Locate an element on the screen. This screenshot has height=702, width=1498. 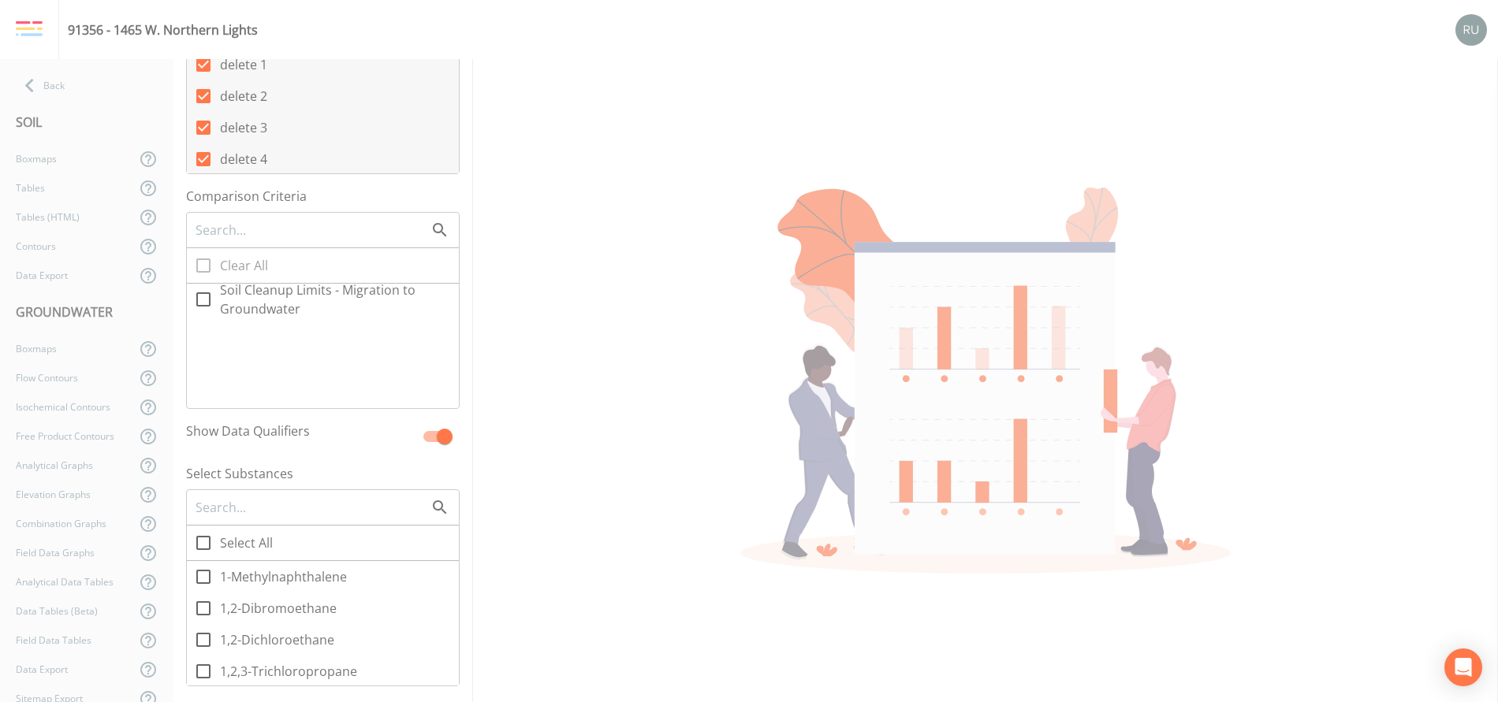
div: Open Intercom Messenger is located at coordinates (1463, 668).